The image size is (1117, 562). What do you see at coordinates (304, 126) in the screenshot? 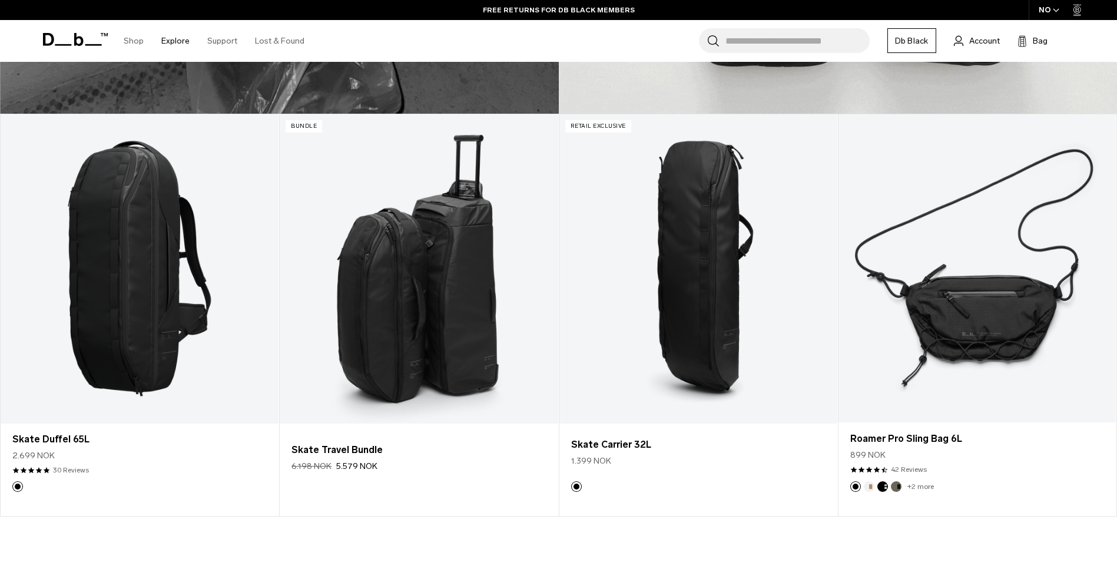
I see `p: Bundle` at bounding box center [304, 126].